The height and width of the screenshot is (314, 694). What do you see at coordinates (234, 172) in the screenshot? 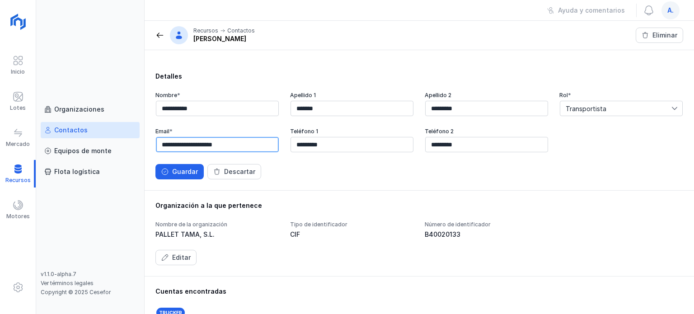
I see `button: Descartar` at bounding box center [234, 172].